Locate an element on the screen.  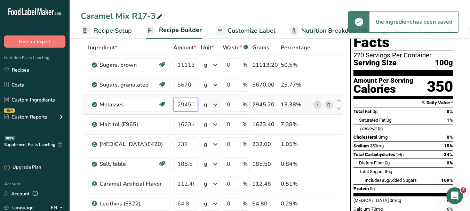
div: 232.00 is located at coordinates (265, 144).